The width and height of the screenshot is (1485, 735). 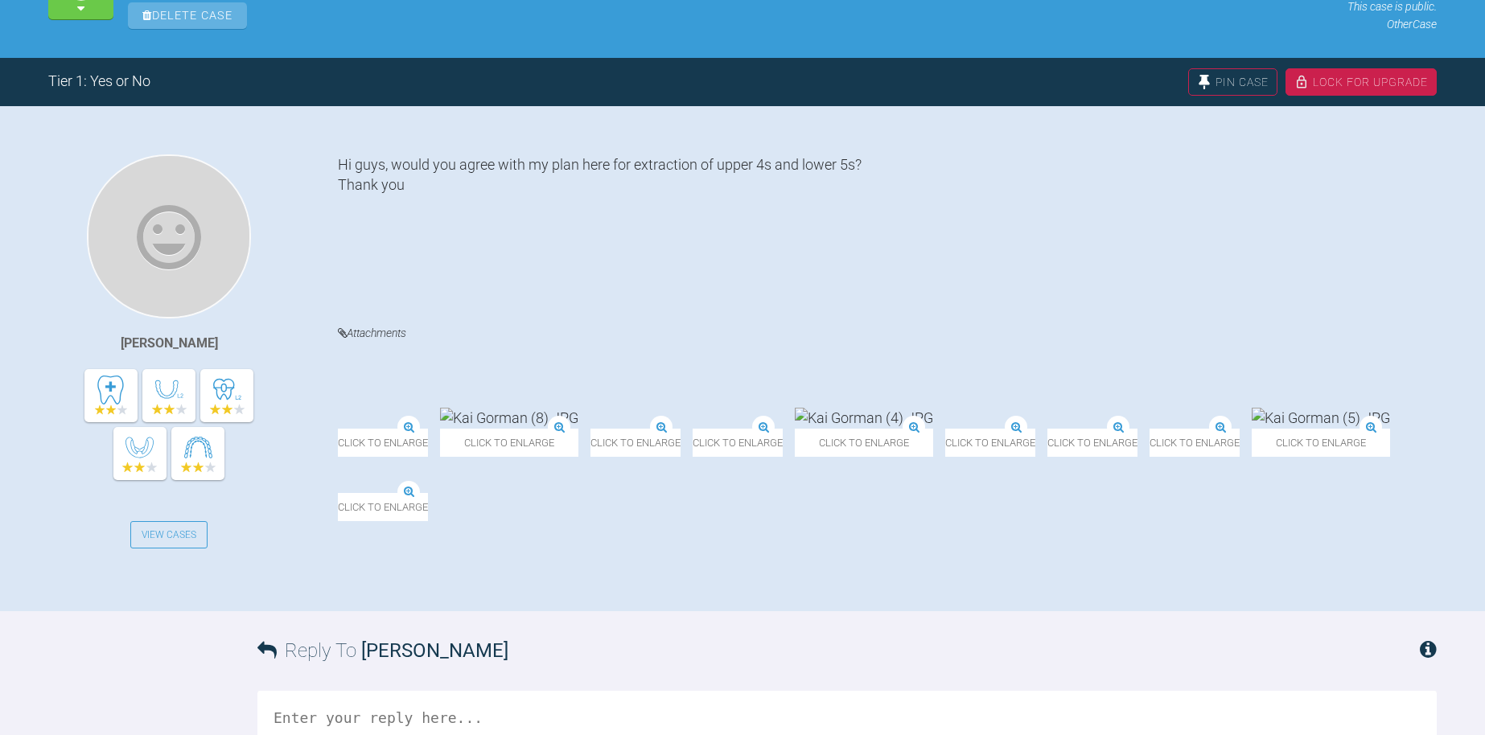 I want to click on div: Hi guys, would you agree with my plan here for extraction of upper 4s and lower 5s? Thank you, so click(x=887, y=227).